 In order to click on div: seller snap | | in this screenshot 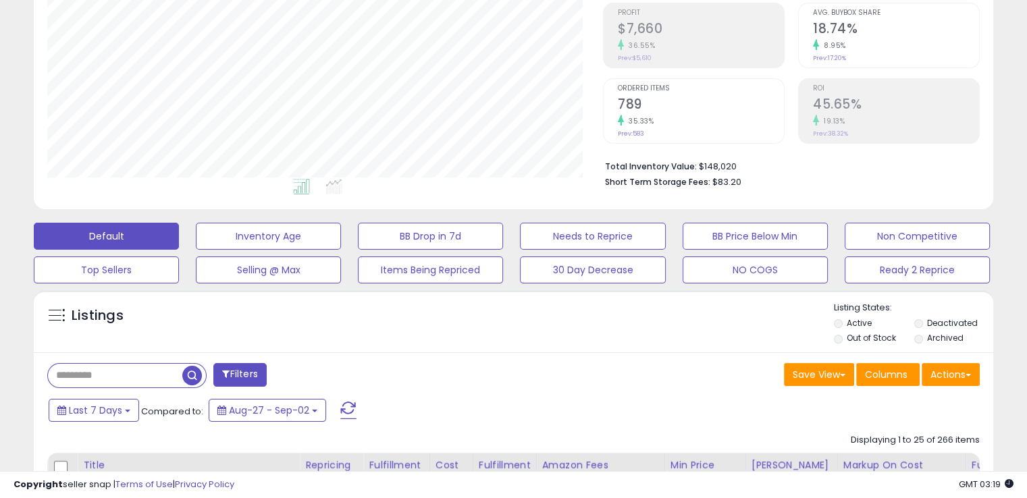, I will do `click(124, 485)`.